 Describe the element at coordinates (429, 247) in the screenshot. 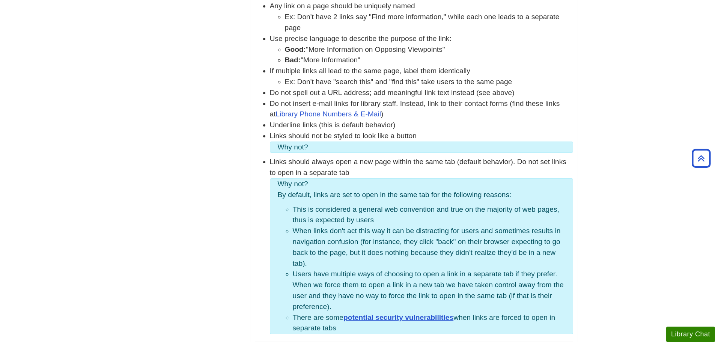

I see `li: When links don't act this way it can be distracting for users and sometimes results in navigation...` at that location.